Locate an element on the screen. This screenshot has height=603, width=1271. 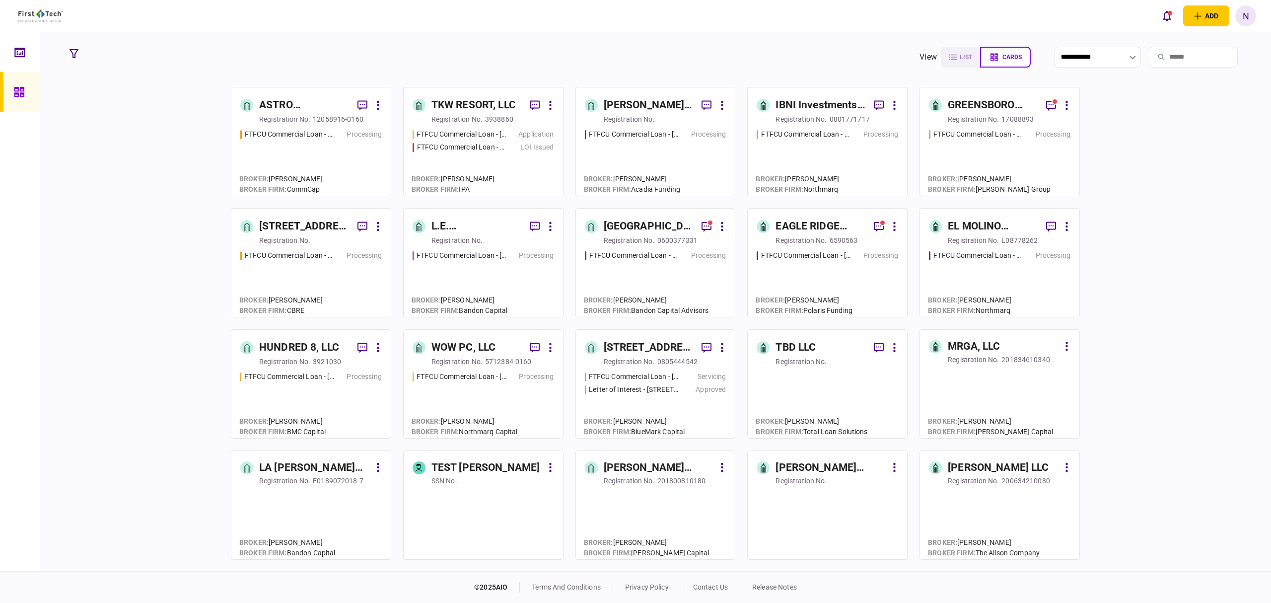
div: BlueMark Capital is located at coordinates (635, 432).